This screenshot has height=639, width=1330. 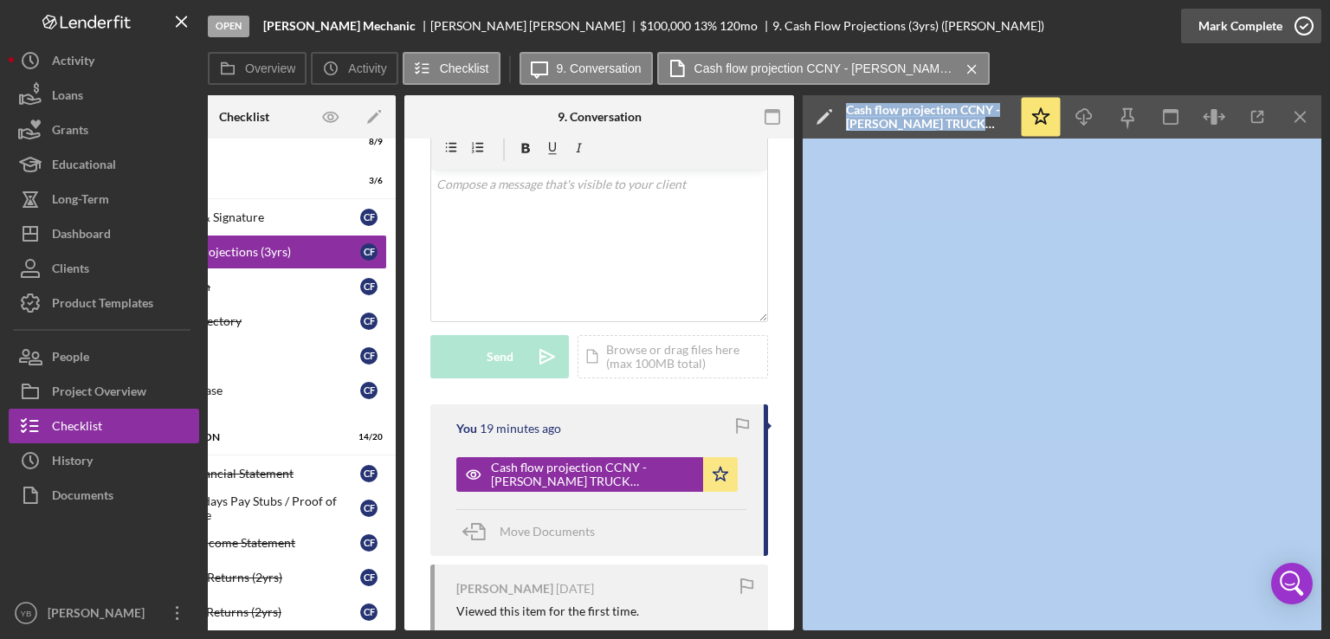 I want to click on div: Project Overview, so click(x=99, y=393).